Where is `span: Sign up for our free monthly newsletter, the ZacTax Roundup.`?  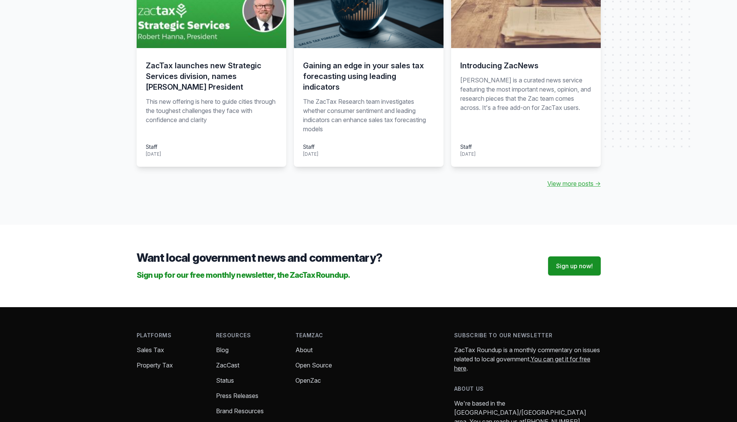 span: Sign up for our free monthly newsletter, the ZacTax Roundup. is located at coordinates (244, 275).